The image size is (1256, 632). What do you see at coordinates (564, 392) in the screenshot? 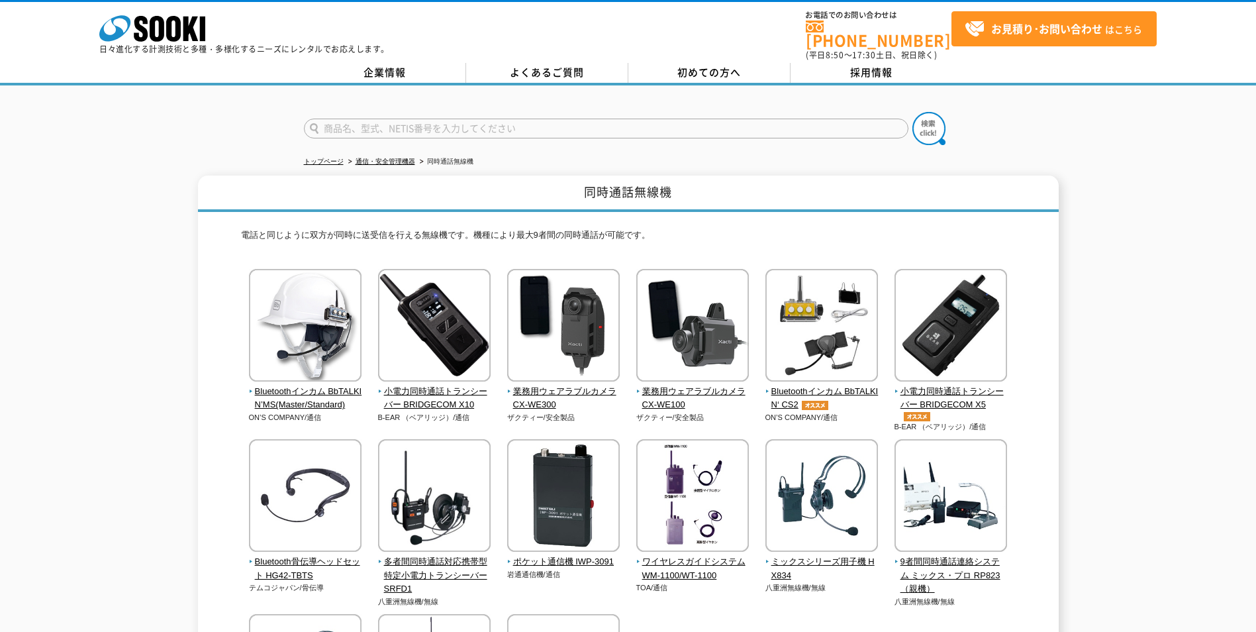
I see `a: 業務用ウェアラブルカメラ CX-WE300` at bounding box center [564, 392].